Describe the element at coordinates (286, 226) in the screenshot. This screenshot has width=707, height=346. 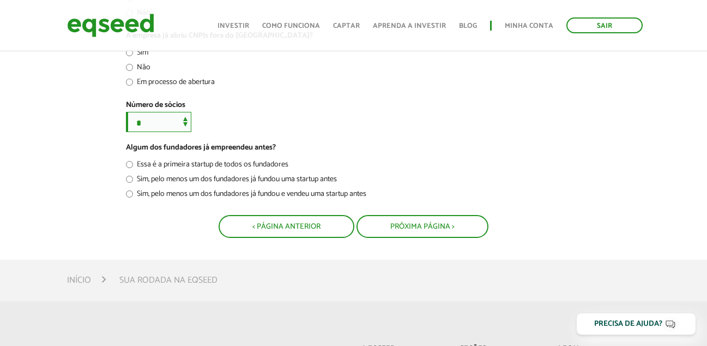
I see `button: < Página Anterior` at that location.